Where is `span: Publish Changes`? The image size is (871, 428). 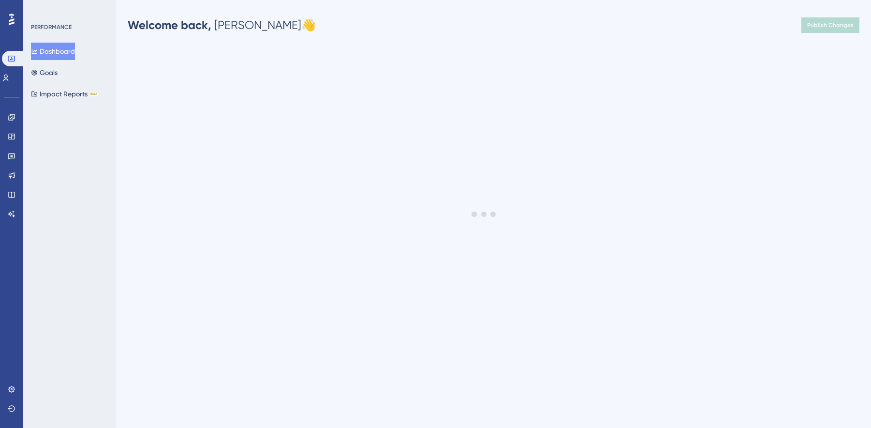 span: Publish Changes is located at coordinates (831, 25).